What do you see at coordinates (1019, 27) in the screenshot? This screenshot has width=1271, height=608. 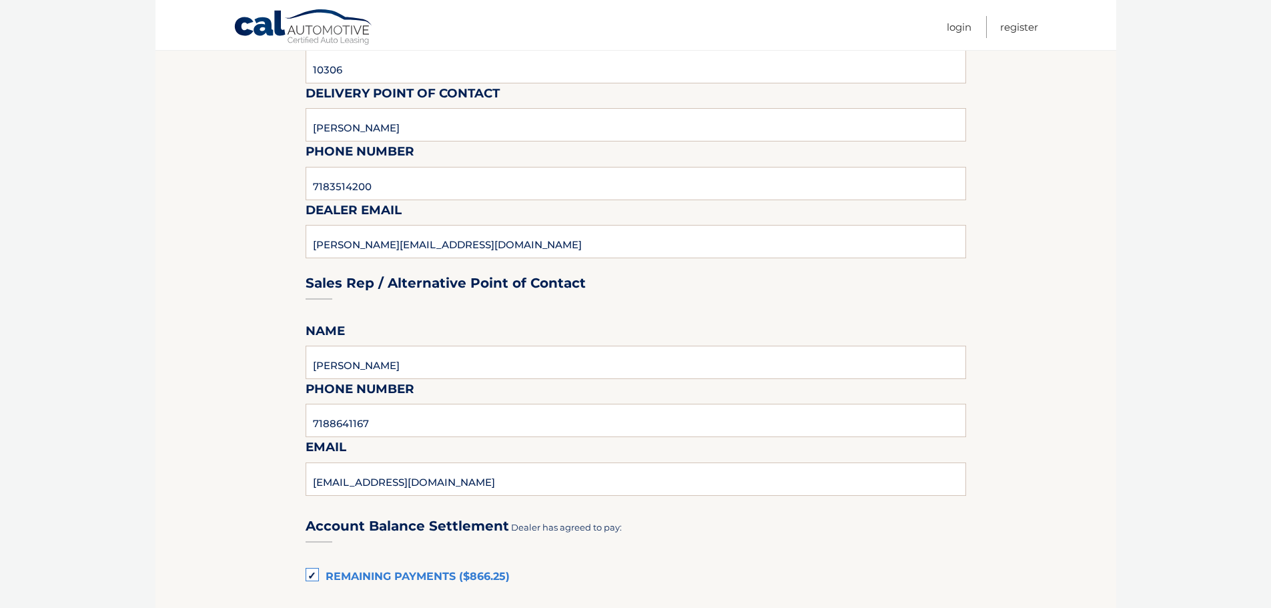 I see `a: Register` at bounding box center [1019, 27].